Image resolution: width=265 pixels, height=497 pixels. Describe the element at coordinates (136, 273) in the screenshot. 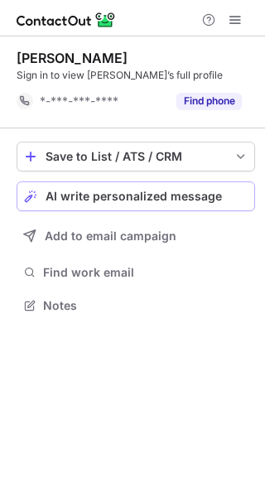

I see `button: Find work email` at that location.